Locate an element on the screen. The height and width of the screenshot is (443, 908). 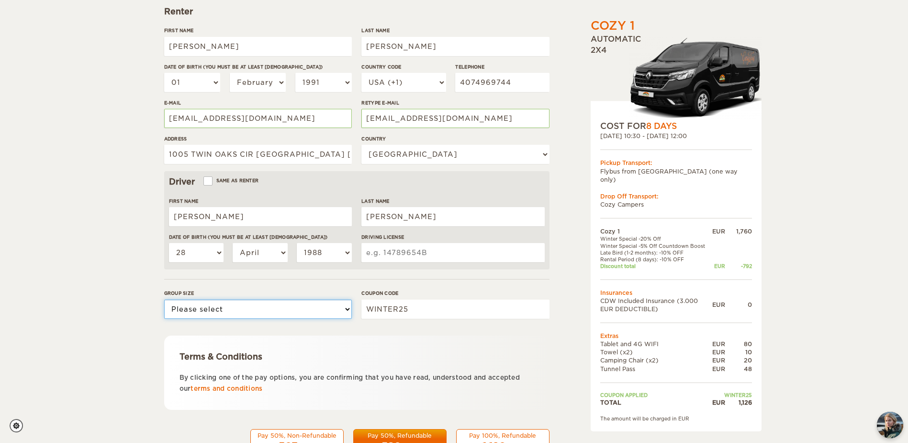
td: Winter Special -5% Off Countdown Boost is located at coordinates (657, 245).